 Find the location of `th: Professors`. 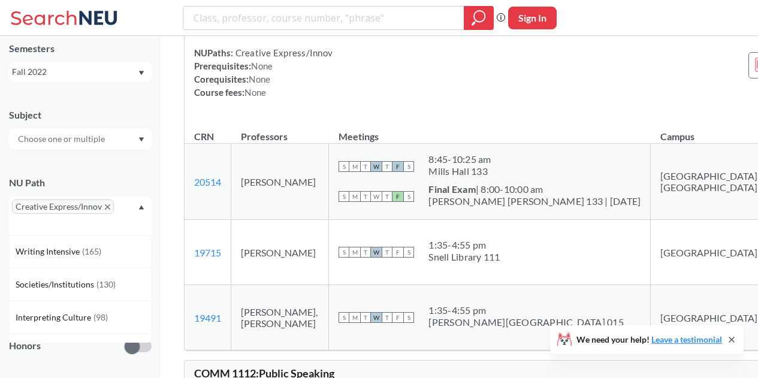

th: Professors is located at coordinates (280, 131).